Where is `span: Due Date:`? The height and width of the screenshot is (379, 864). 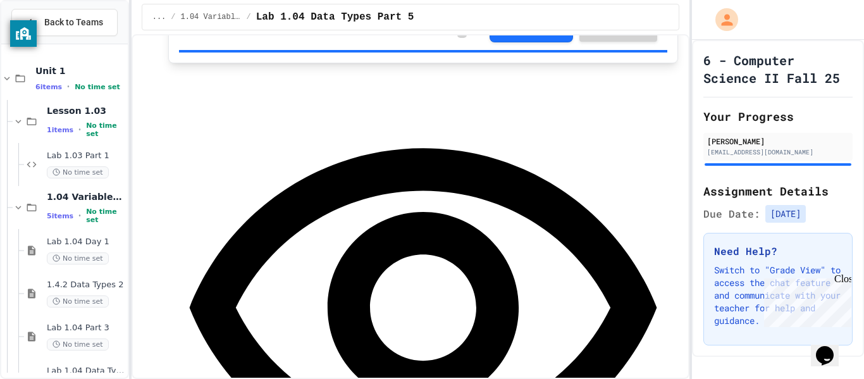
span: Due Date: is located at coordinates (732, 214).